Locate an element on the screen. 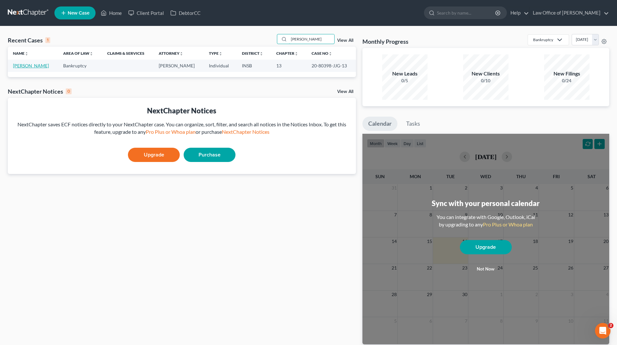 This screenshot has width=617, height=345. a: Client Portal is located at coordinates (146, 13).